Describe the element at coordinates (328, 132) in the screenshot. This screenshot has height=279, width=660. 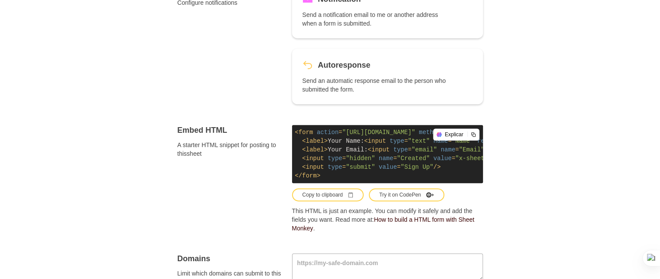
I see `span: action` at that location.